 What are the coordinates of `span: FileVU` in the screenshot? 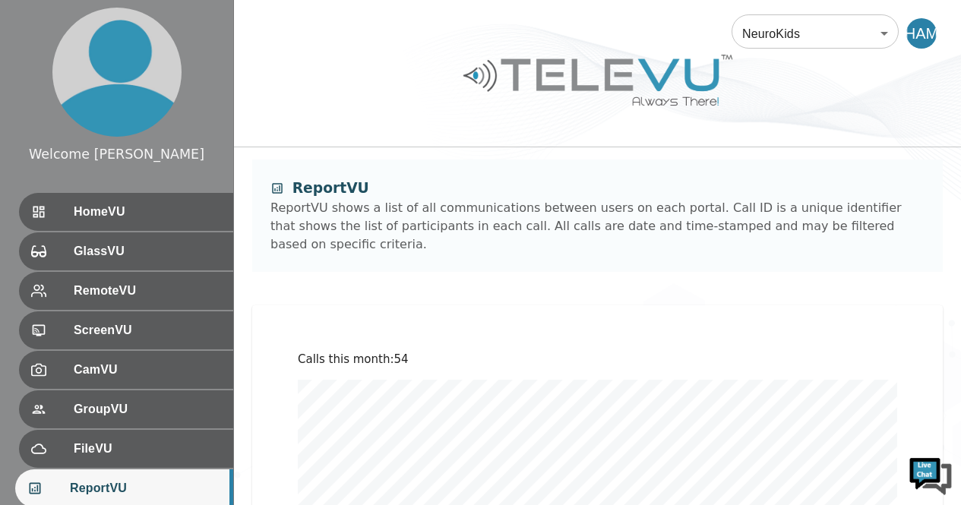 It's located at (147, 449).